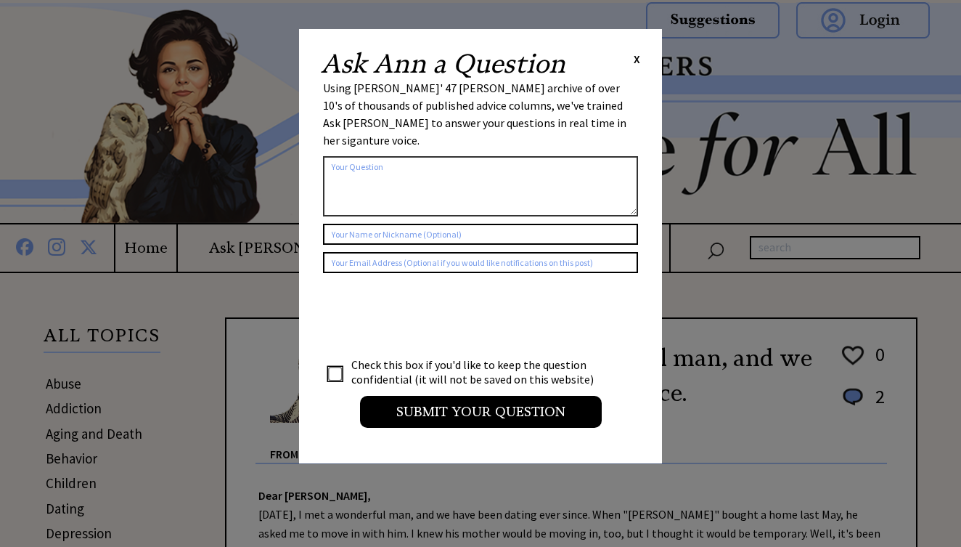 The image size is (961, 547). Describe the element at coordinates (481, 234) in the screenshot. I see `input: Your Name or Nickname (Optional)` at that location.